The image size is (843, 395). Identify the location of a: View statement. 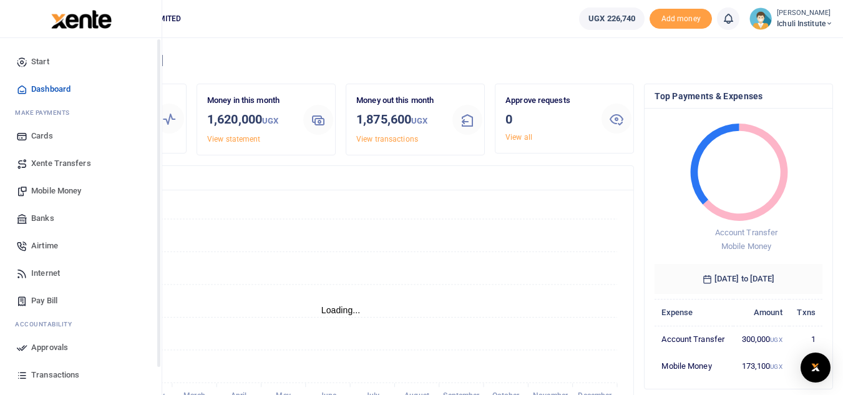
(233, 139).